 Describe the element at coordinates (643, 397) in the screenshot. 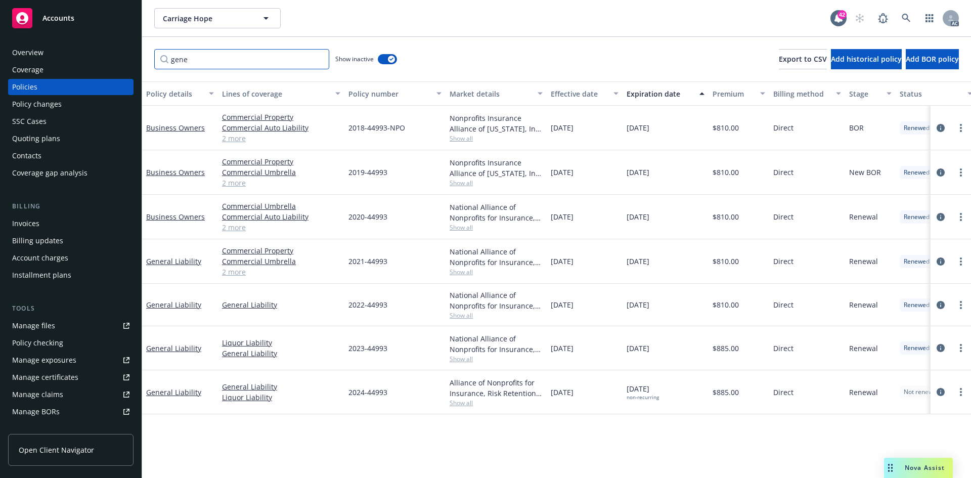

I see `div: non-recurring` at that location.